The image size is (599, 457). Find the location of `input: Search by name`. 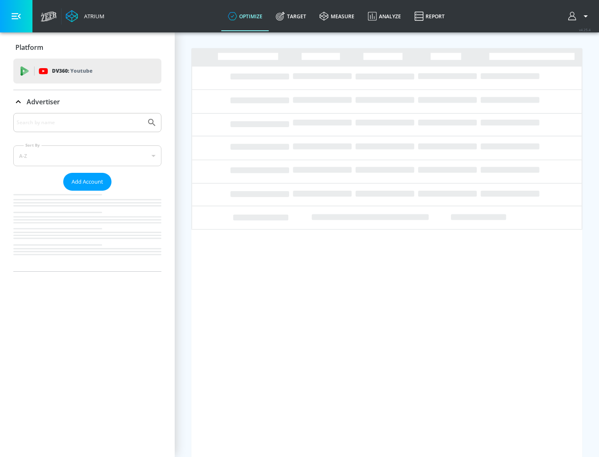

input: Search by name is located at coordinates (79, 123).